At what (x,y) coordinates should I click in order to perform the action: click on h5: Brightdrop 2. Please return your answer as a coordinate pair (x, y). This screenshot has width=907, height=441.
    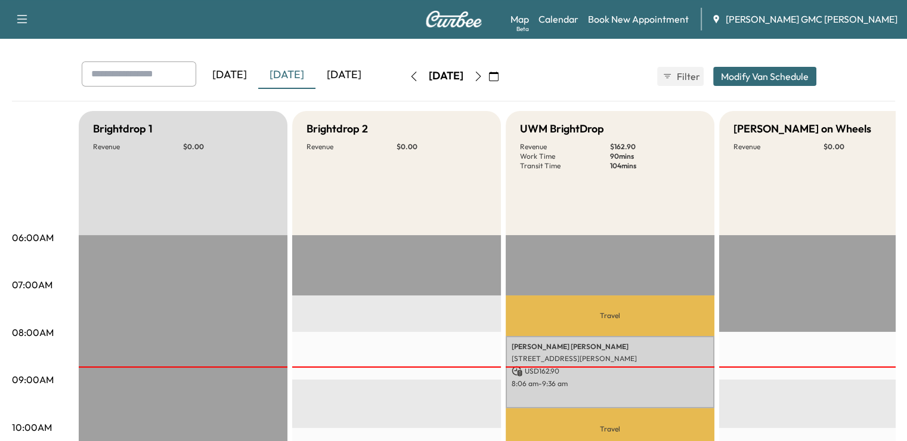
    Looking at the image, I should click on (337, 129).